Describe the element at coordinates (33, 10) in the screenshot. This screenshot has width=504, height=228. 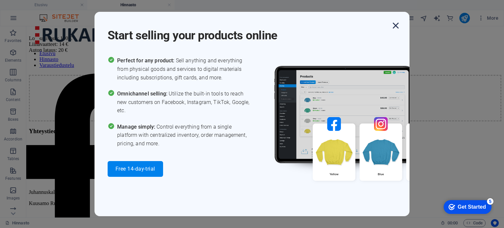
I see `div: Get Started` at that location.